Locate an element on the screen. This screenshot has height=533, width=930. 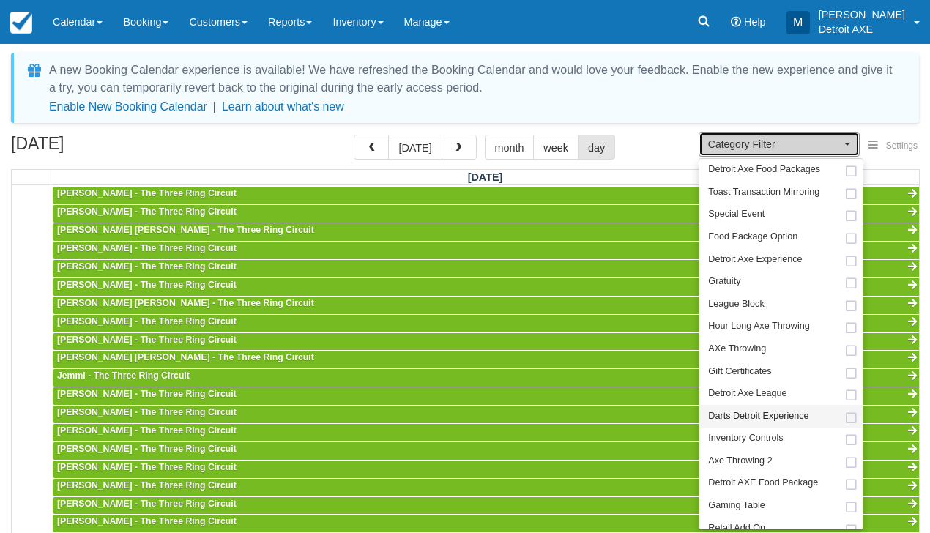
span: Category Filter is located at coordinates (774, 144).